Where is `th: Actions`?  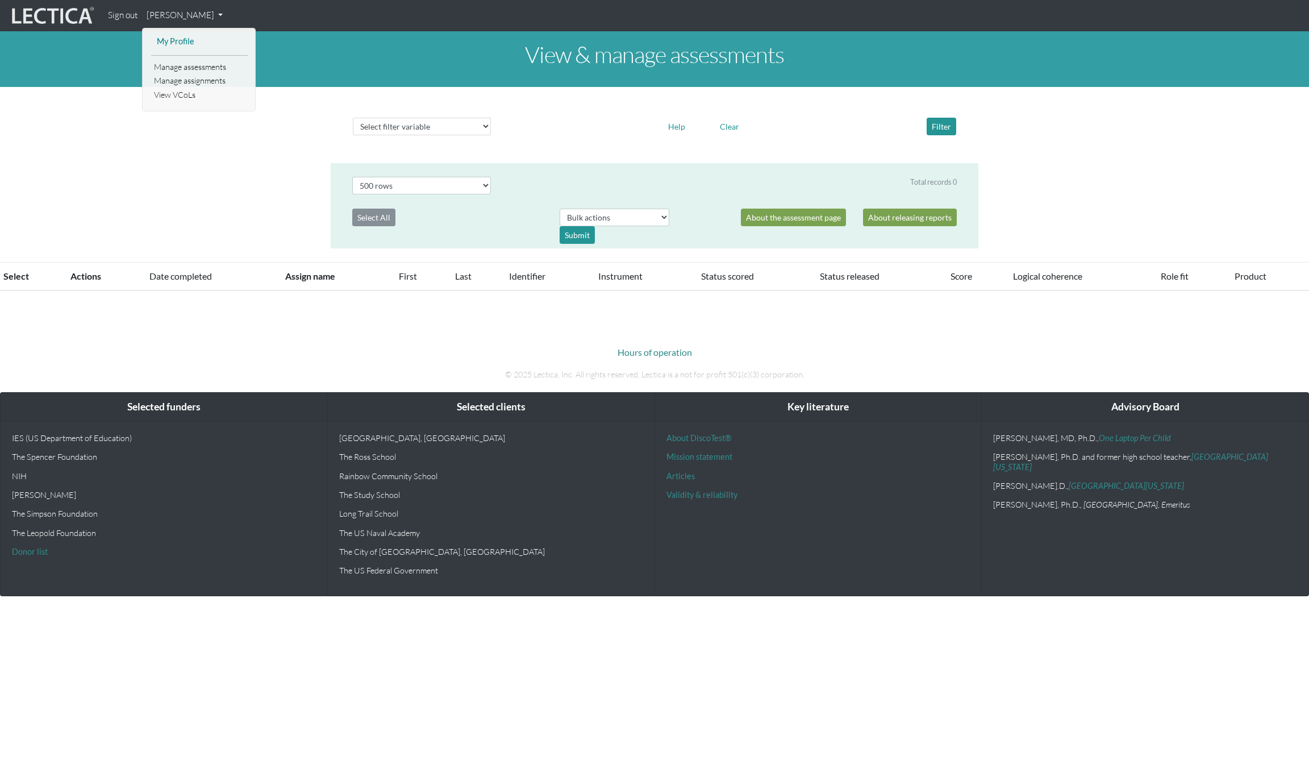
th: Actions is located at coordinates (103, 277).